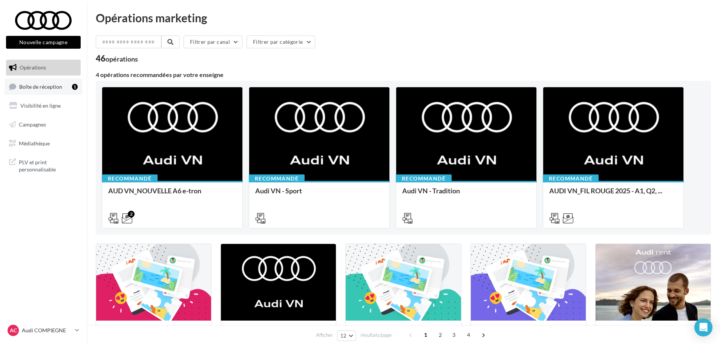 The height and width of the screenshot is (344, 720). What do you see at coordinates (213, 42) in the screenshot?
I see `button: Filtrer par canal` at bounding box center [213, 42].